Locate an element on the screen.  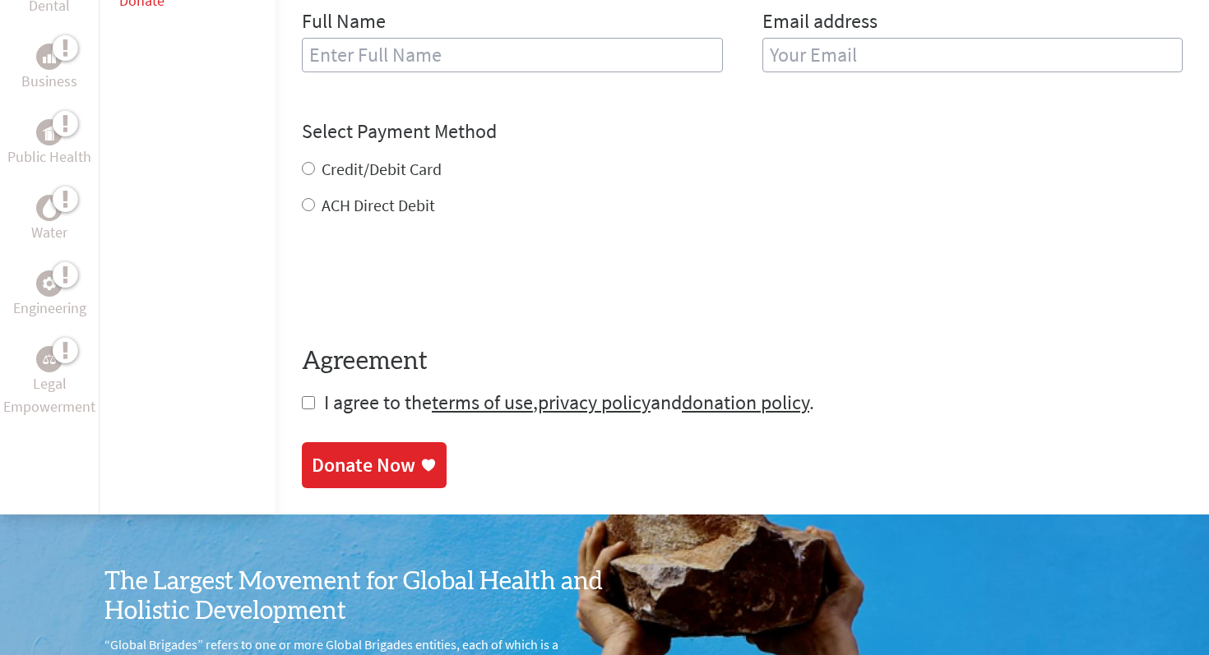
h4: Agreement is located at coordinates (742, 362).